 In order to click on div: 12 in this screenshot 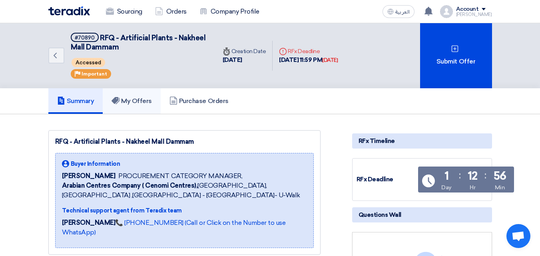, I will do `click(472, 176)`.